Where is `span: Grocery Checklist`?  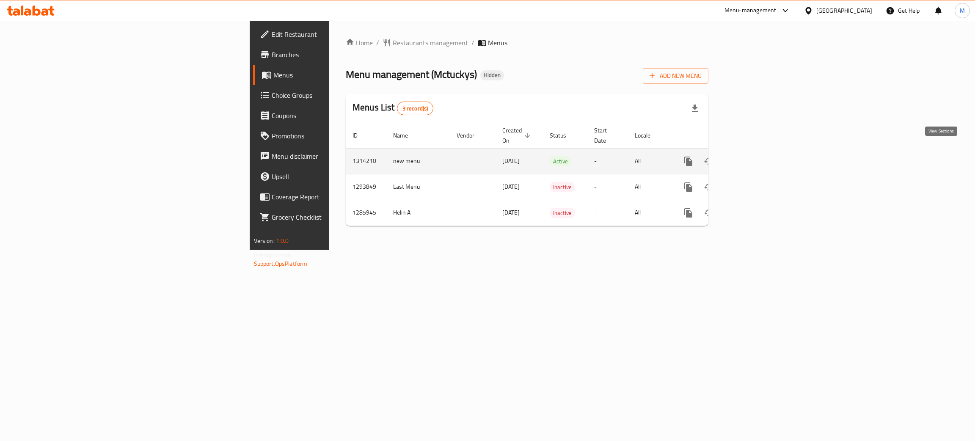
span: Grocery Checklist is located at coordinates (339, 217).